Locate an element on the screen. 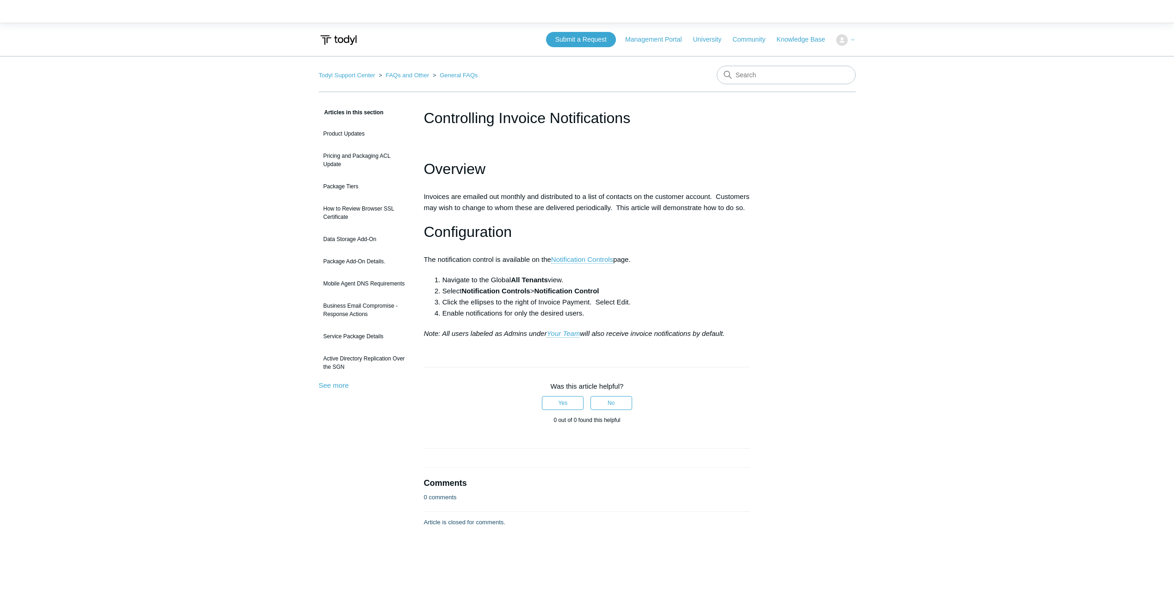 The width and height of the screenshot is (1174, 608). h1: Configuration is located at coordinates (587, 232).